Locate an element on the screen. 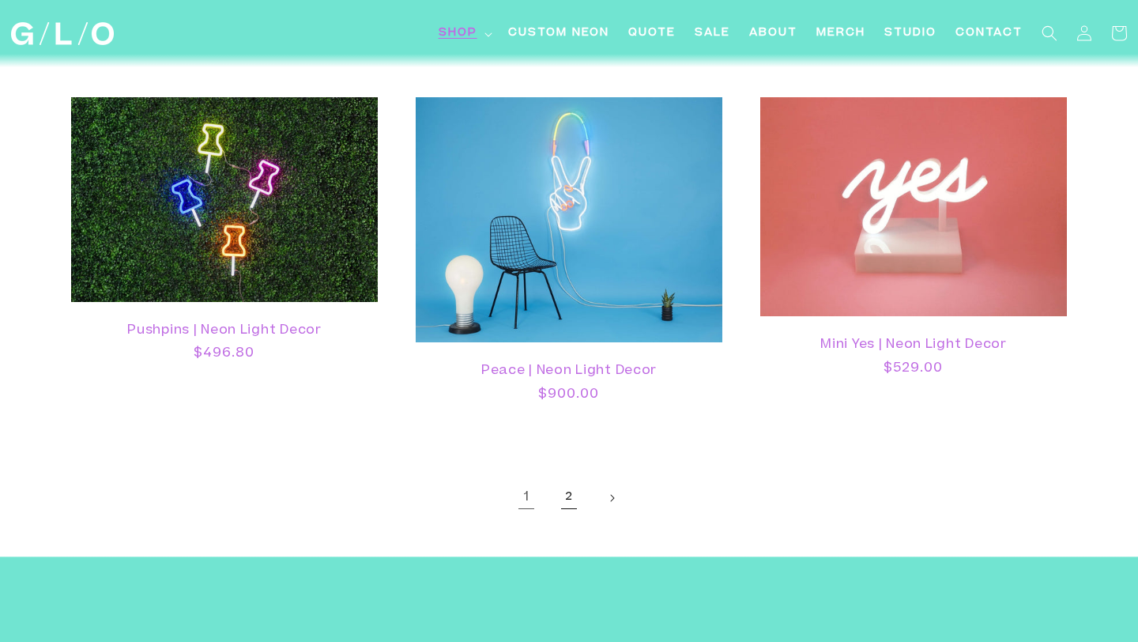 The height and width of the screenshot is (642, 1138). a: Custom Neon is located at coordinates (559, 33).